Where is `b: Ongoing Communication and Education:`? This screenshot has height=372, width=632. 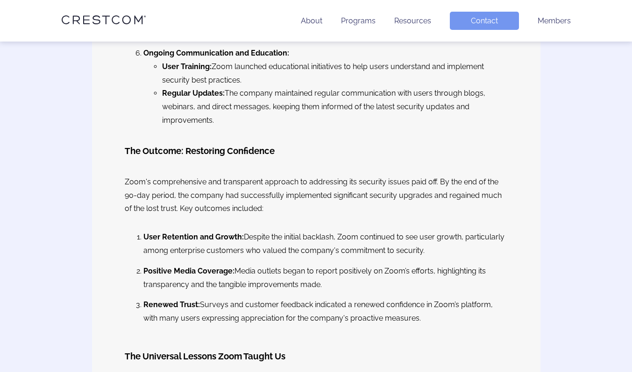 b: Ongoing Communication and Education: is located at coordinates (216, 53).